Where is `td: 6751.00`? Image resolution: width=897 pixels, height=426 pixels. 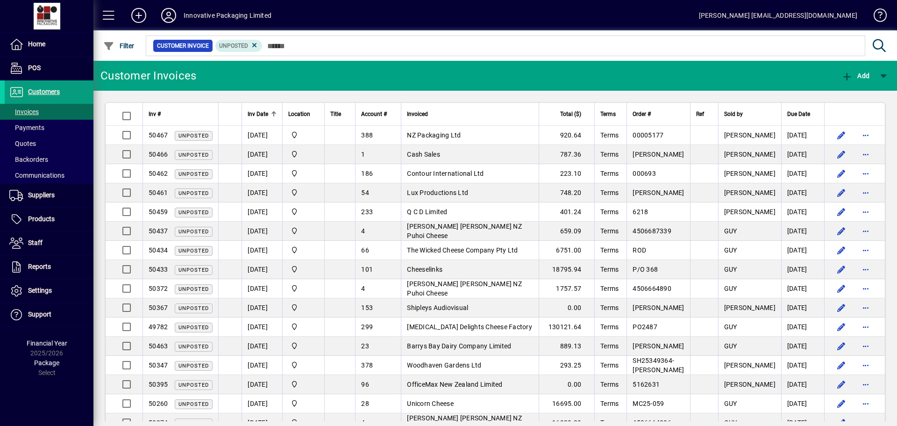
td: 6751.00 is located at coordinates (566, 250).